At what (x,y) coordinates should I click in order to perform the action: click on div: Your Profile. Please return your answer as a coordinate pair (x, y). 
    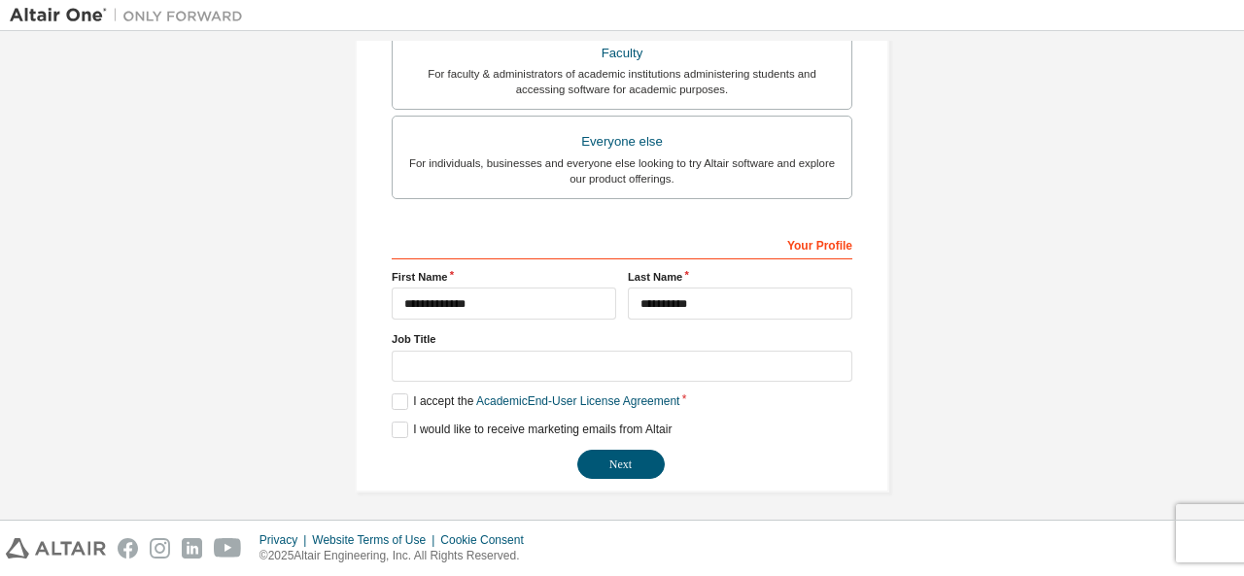
    Looking at the image, I should click on (622, 244).